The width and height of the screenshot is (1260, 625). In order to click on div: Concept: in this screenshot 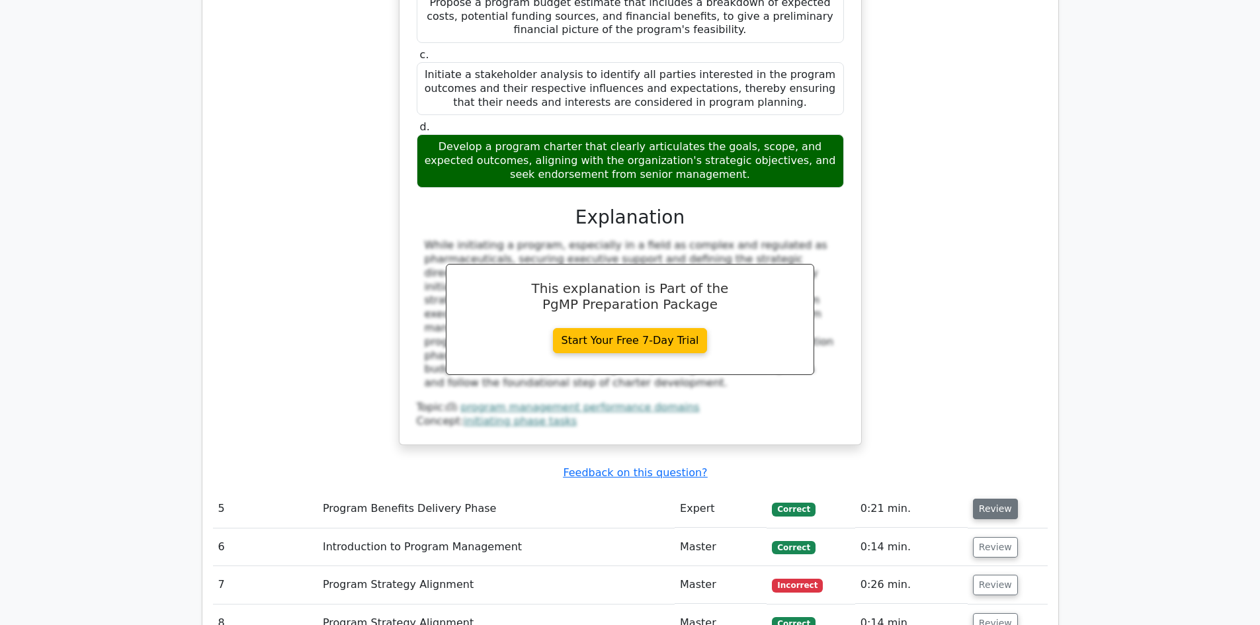, I will do `click(630, 421)`.